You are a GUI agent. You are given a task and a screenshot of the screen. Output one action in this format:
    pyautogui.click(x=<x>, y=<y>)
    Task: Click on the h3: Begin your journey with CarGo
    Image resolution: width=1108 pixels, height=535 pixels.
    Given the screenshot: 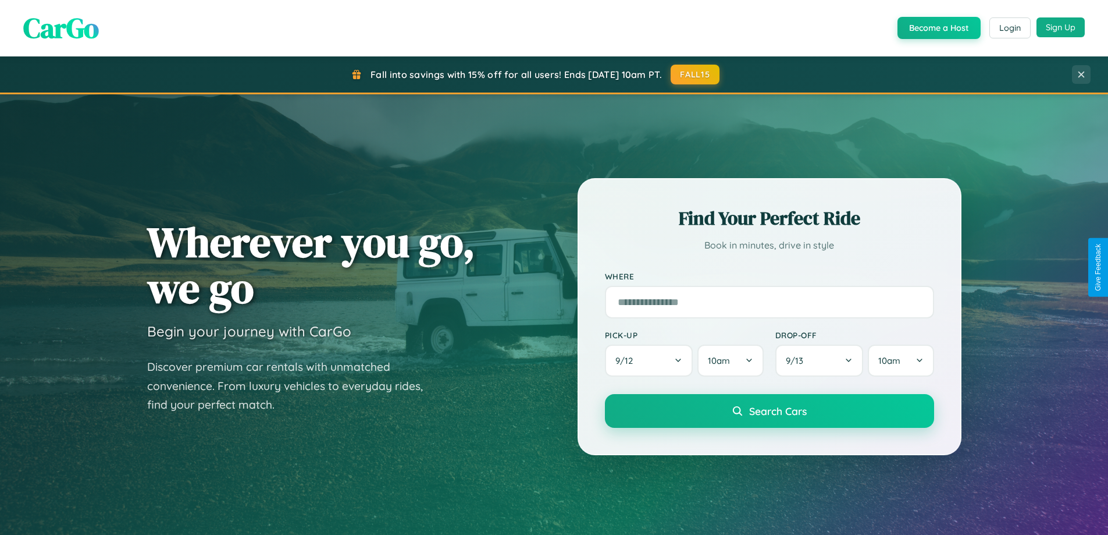 What is the action you would take?
    pyautogui.click(x=249, y=331)
    